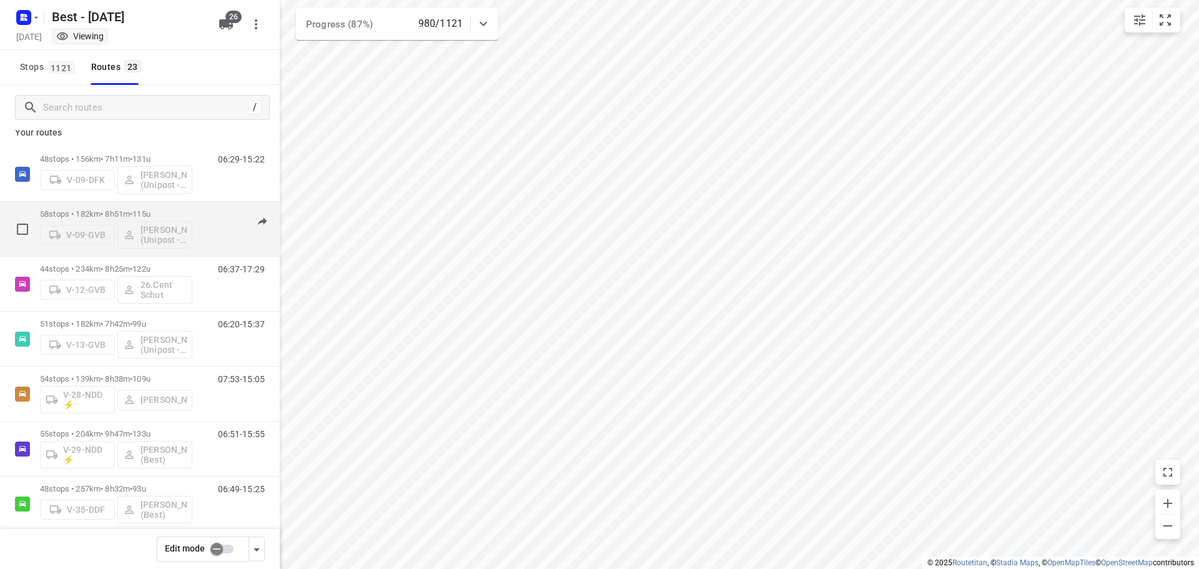 The height and width of the screenshot is (569, 1199). Describe the element at coordinates (1152, 20) in the screenshot. I see `div: small contained button group` at that location.